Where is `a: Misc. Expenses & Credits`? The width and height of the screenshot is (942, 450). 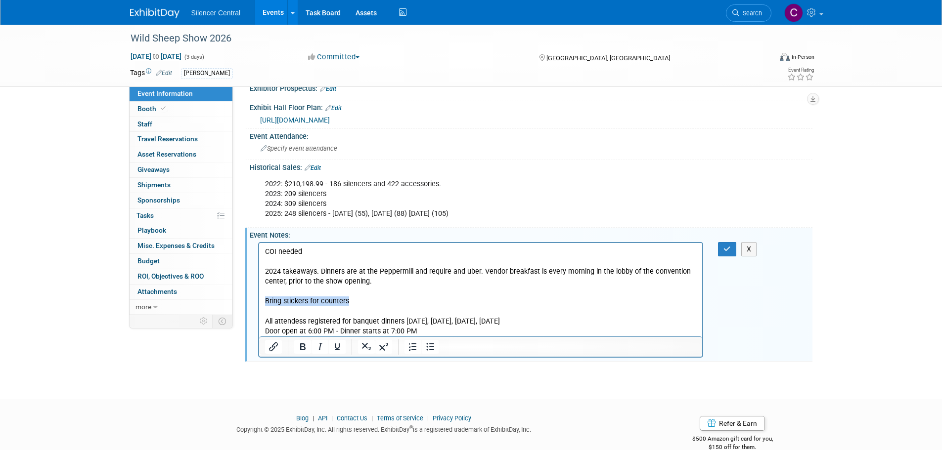
a: Misc. Expenses & Credits is located at coordinates (181, 246).